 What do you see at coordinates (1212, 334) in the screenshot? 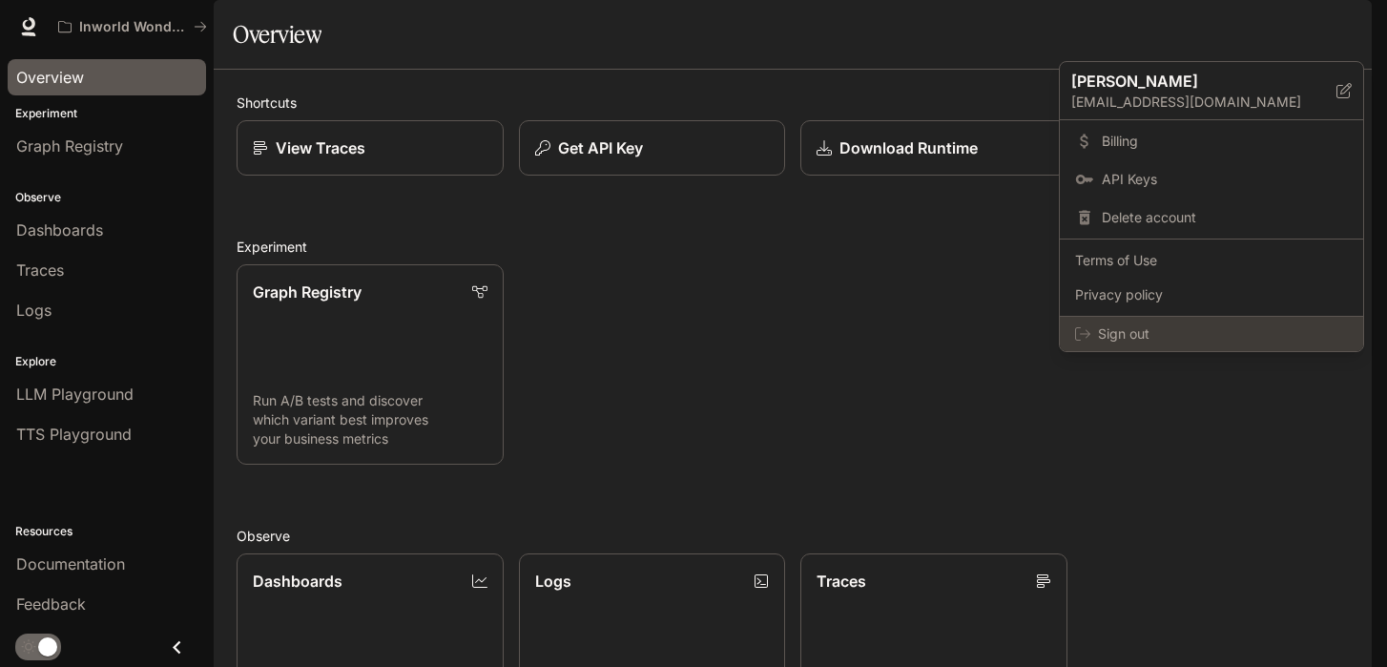
I see `div: Sign out` at bounding box center [1212, 334].